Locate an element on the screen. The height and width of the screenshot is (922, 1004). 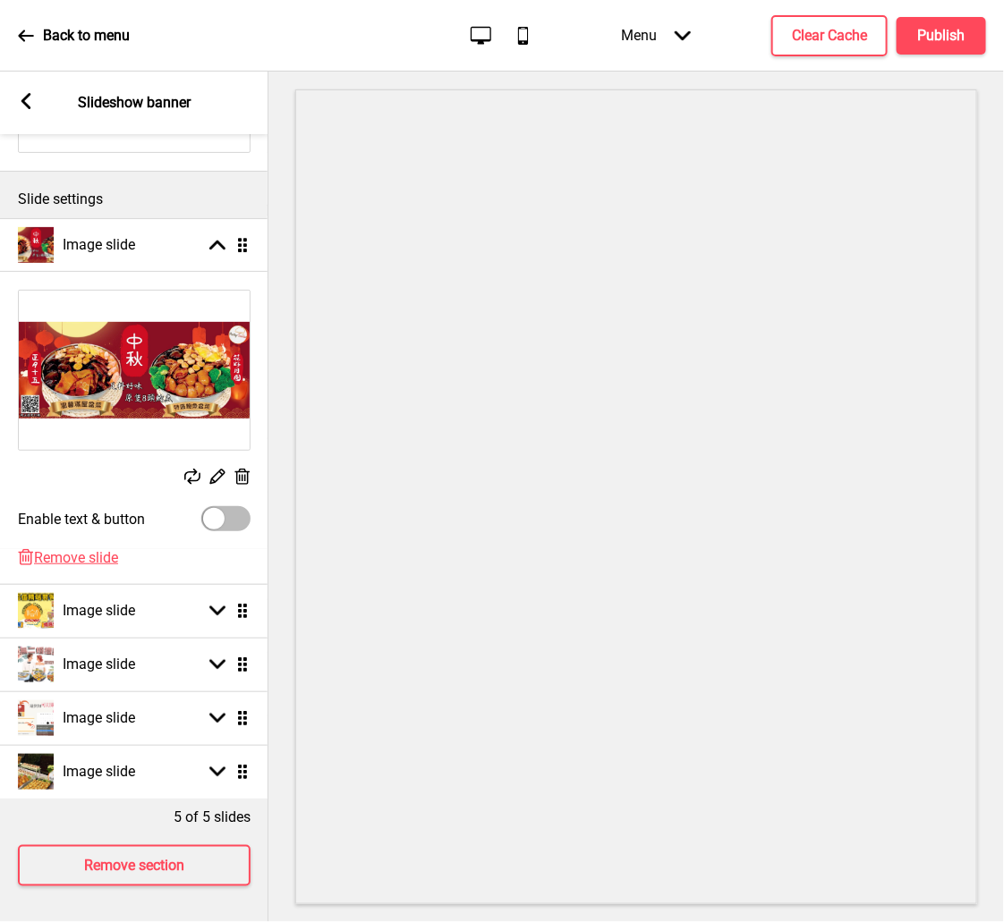
label: Enable text & button is located at coordinates (81, 519).